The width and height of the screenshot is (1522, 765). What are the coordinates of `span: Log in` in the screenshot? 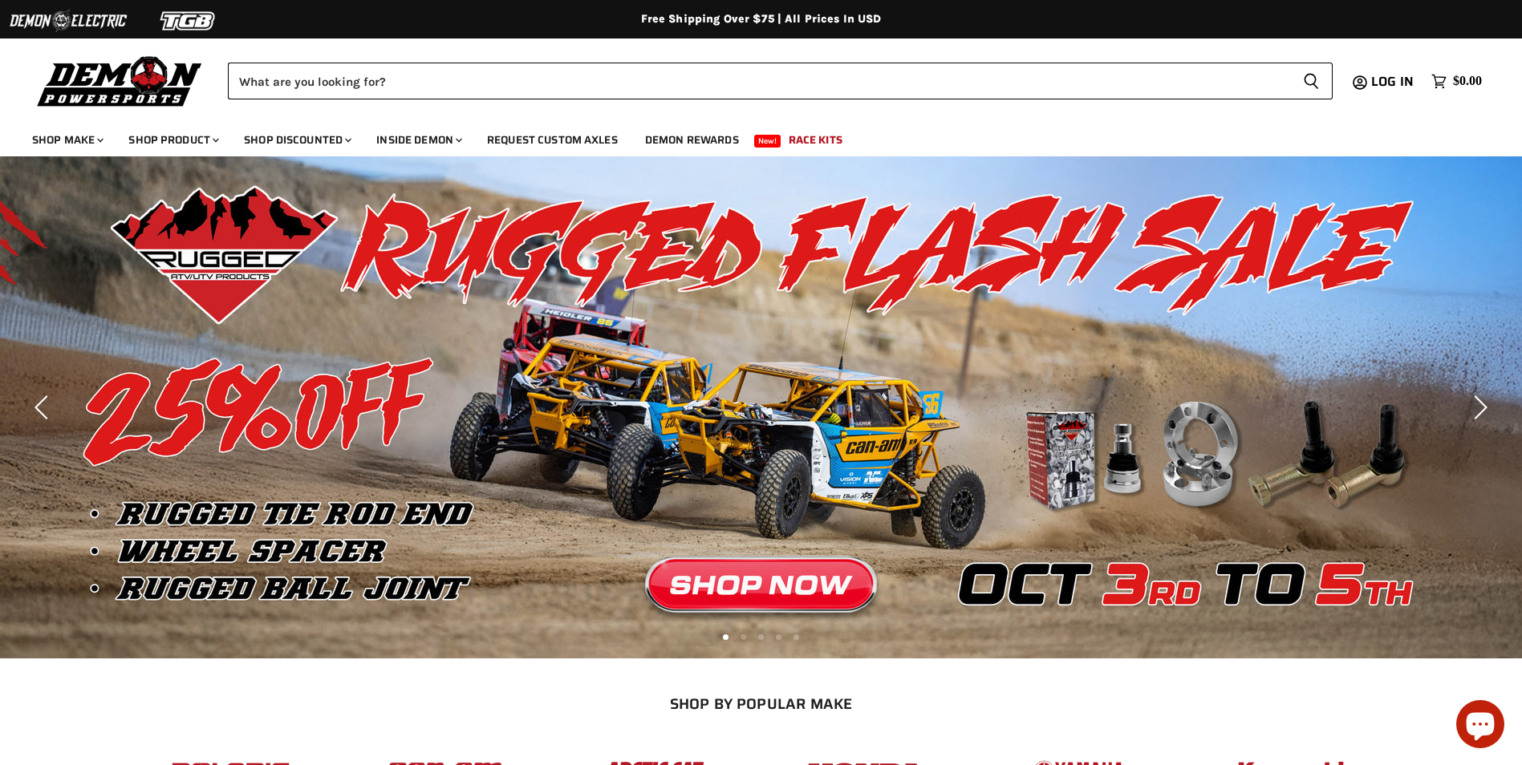 It's located at (1392, 81).